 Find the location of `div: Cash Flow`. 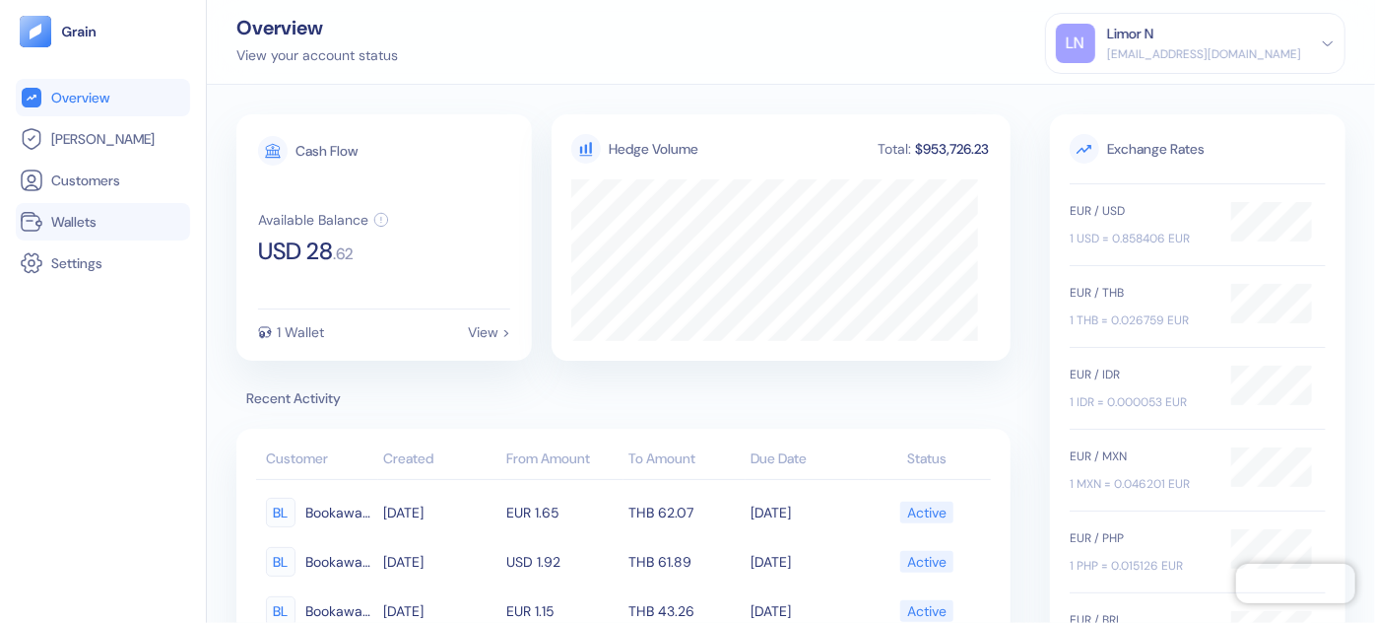

div: Cash Flow is located at coordinates (326, 151).